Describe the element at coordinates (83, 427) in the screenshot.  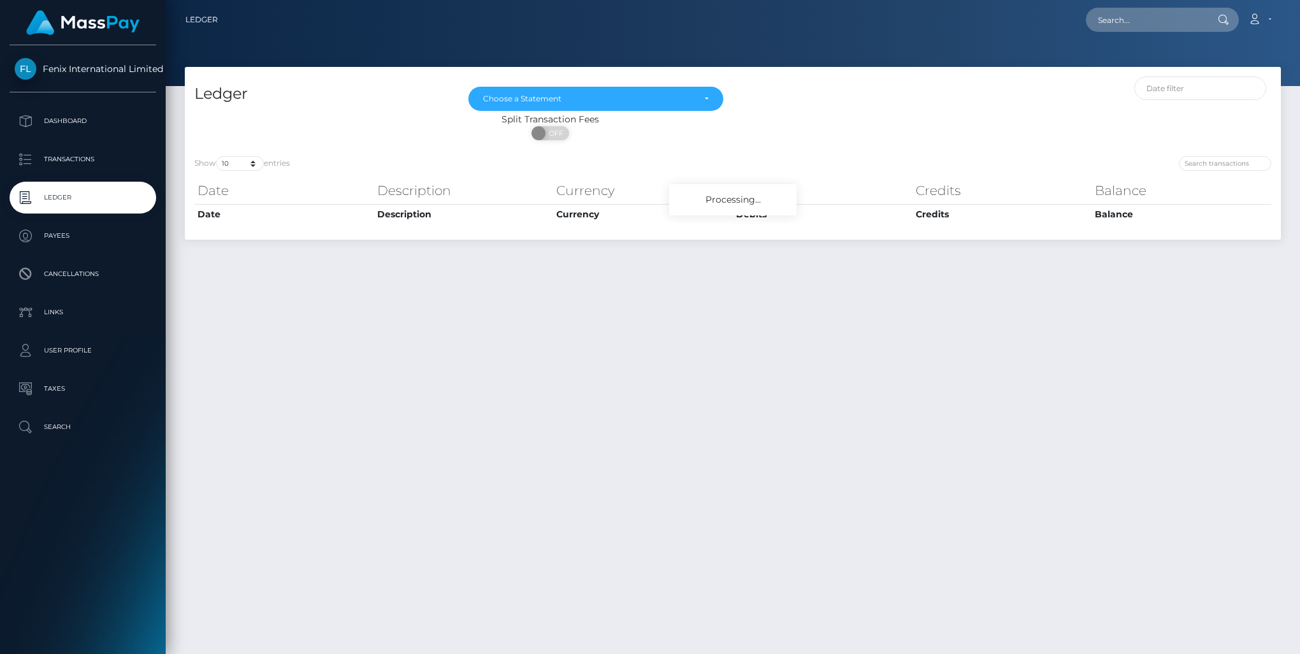
I see `a: Search` at that location.